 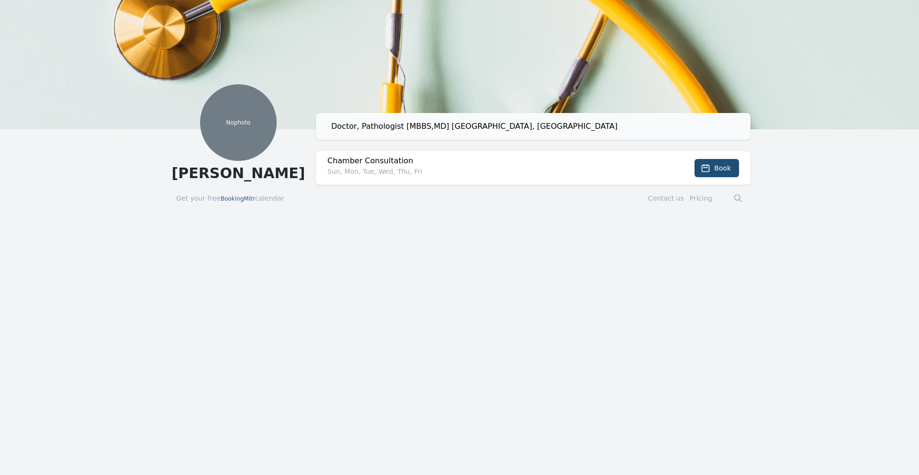 What do you see at coordinates (701, 198) in the screenshot?
I see `a: Pricing` at bounding box center [701, 198].